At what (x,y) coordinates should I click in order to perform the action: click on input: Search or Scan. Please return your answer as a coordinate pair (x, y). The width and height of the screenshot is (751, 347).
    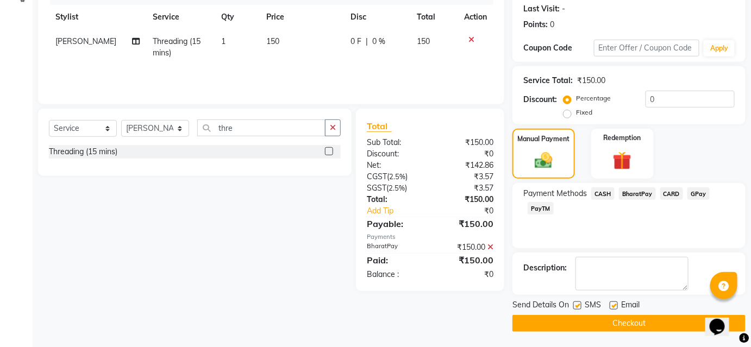
    Looking at the image, I should click on (261, 128).